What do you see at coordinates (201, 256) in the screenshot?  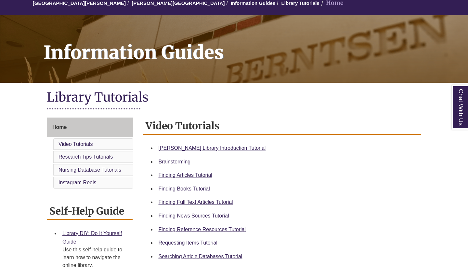 I see `a: Searching Article Databases Tutorial` at bounding box center [201, 256].